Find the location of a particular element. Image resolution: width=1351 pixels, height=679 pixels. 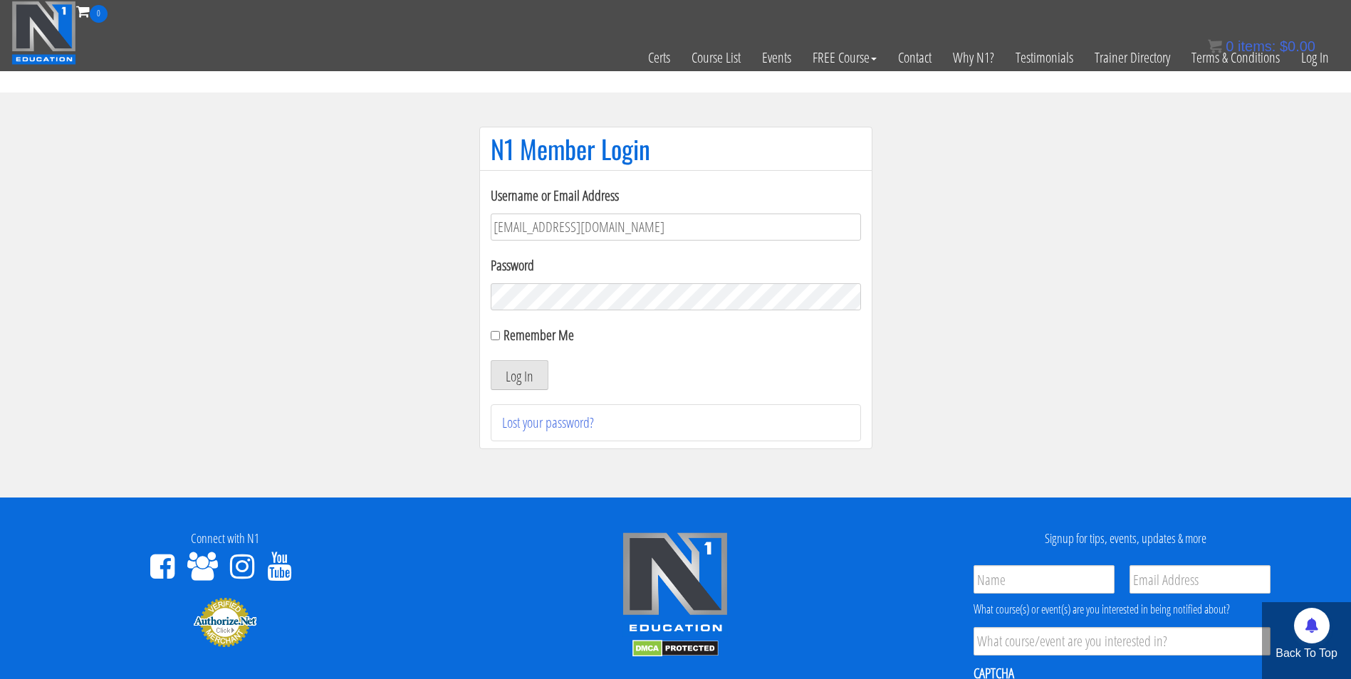

a: Terms & Conditions is located at coordinates (1236, 58).